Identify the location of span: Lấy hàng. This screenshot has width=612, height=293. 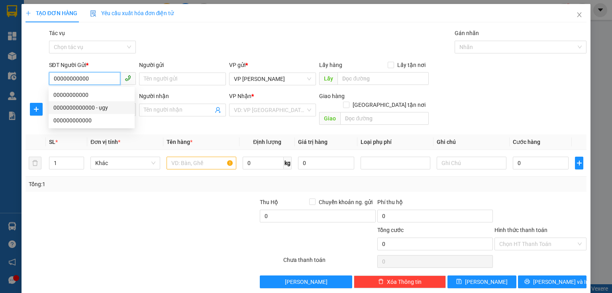
(331, 65).